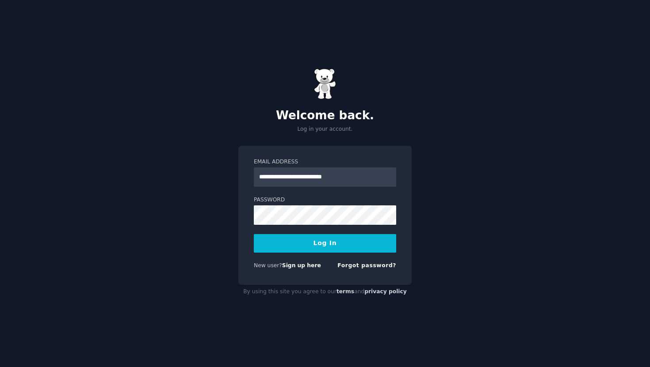 The image size is (650, 367). I want to click on a: Forgot password?, so click(367, 266).